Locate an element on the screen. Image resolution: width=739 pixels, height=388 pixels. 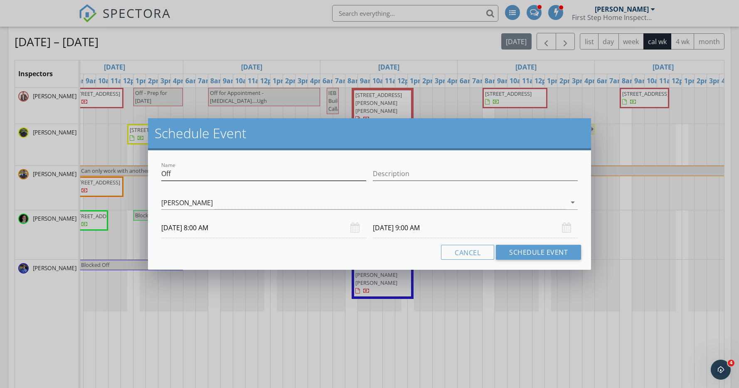
span: 4 is located at coordinates (731, 363).